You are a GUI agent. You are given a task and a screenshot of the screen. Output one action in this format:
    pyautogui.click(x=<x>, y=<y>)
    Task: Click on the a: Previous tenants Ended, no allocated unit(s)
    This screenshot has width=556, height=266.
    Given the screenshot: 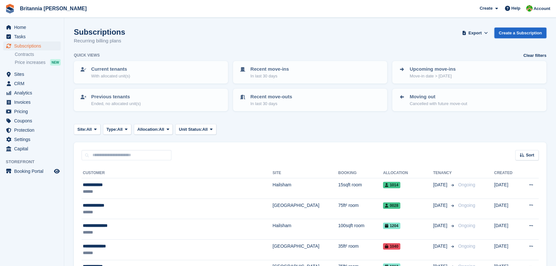 What is the action you would take?
    pyautogui.click(x=151, y=100)
    